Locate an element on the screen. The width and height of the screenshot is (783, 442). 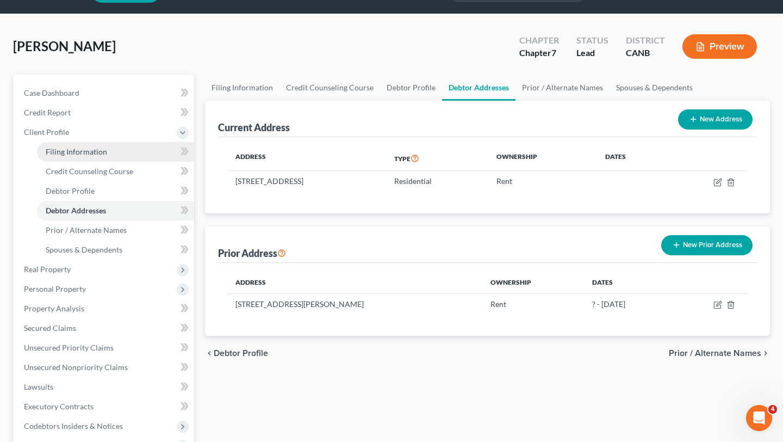
button: New Prior Address is located at coordinates (707, 245).